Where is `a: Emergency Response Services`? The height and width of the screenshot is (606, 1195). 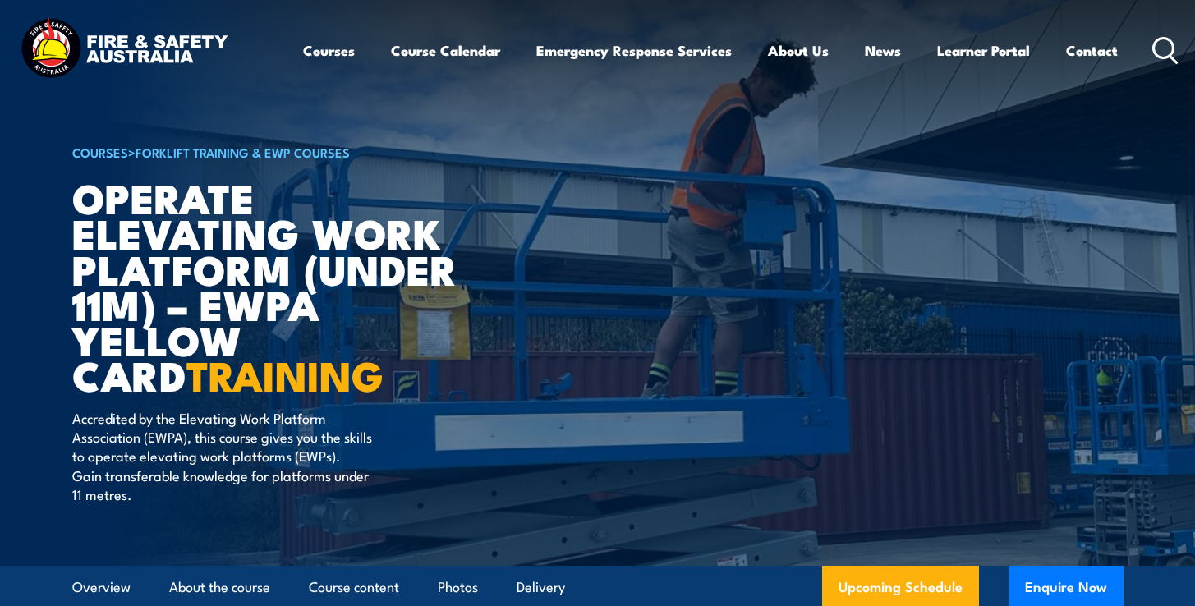
a: Emergency Response Services is located at coordinates (634, 50).